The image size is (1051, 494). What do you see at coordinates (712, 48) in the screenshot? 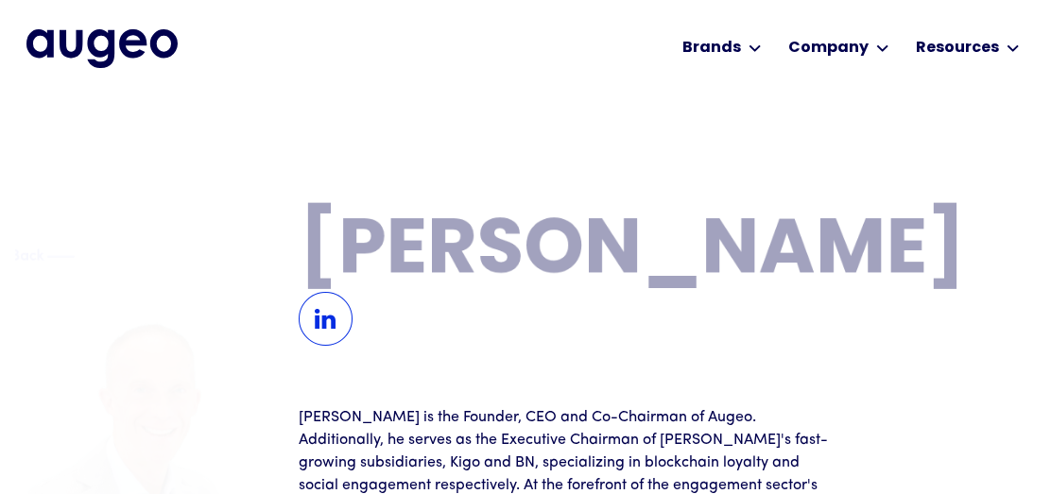
I see `div: Brands` at bounding box center [712, 48].